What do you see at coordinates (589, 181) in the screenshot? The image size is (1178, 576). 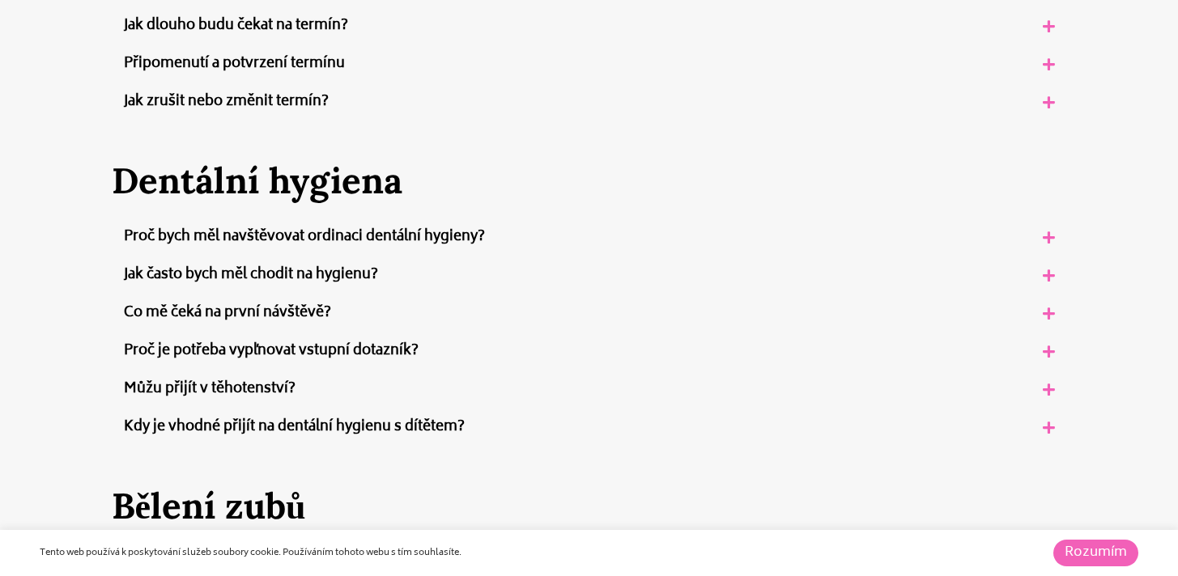 I see `h2: Dentální hygiena` at bounding box center [589, 181].